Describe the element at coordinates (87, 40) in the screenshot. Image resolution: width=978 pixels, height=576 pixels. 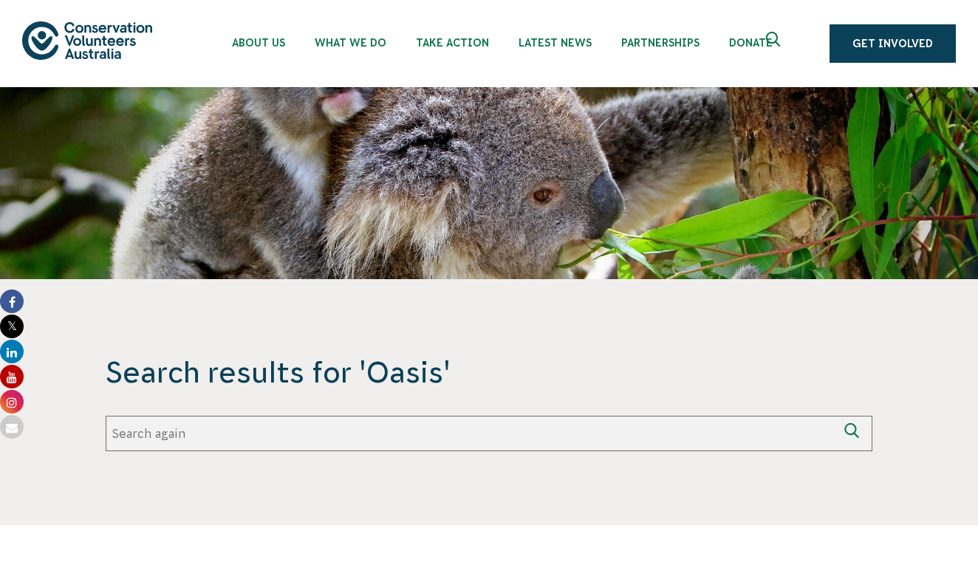
I see `img: logo.svg` at that location.